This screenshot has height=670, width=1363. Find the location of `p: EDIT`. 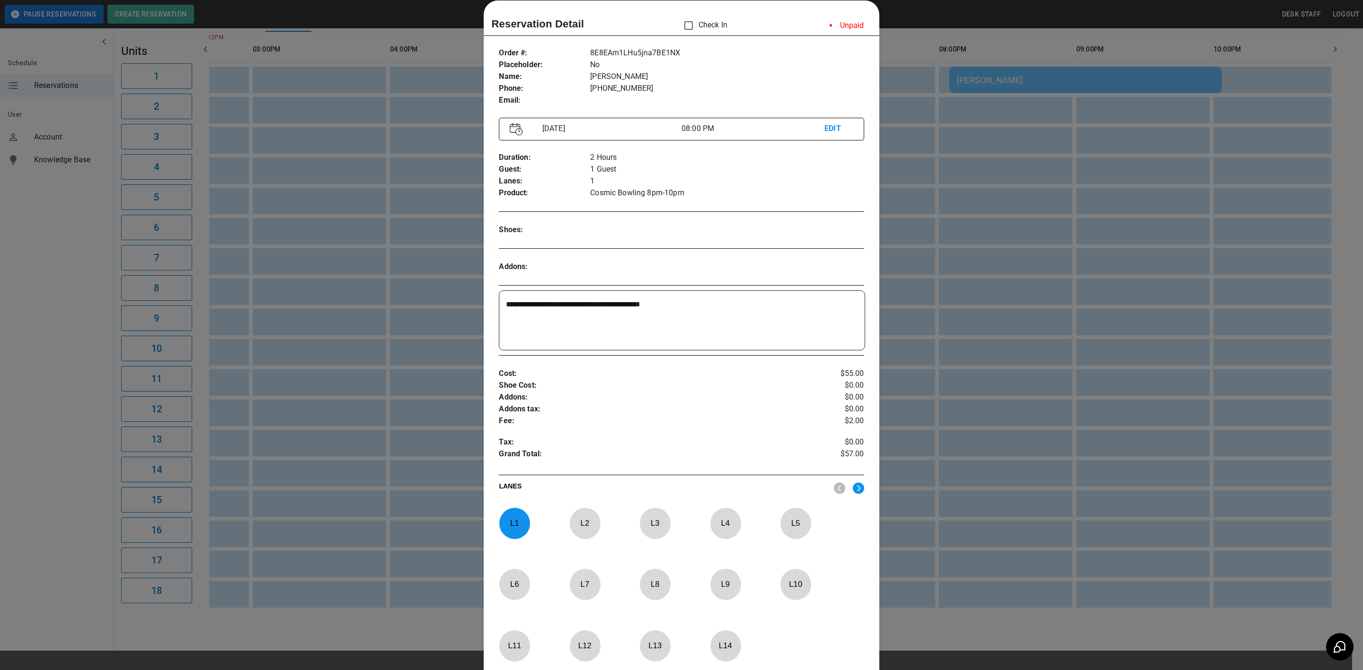

p: EDIT is located at coordinates (838, 129).